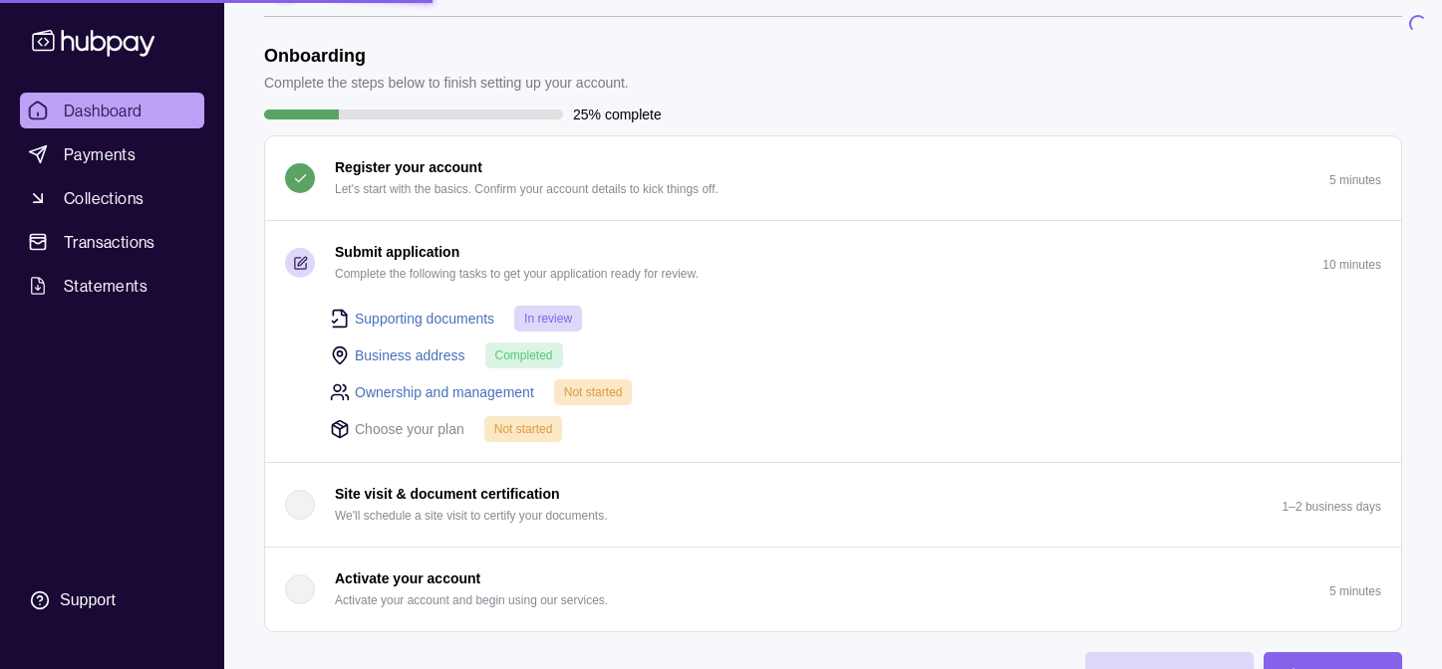 This screenshot has height=669, width=1442. What do you see at coordinates (88, 601) in the screenshot?
I see `div: Support` at bounding box center [88, 601].